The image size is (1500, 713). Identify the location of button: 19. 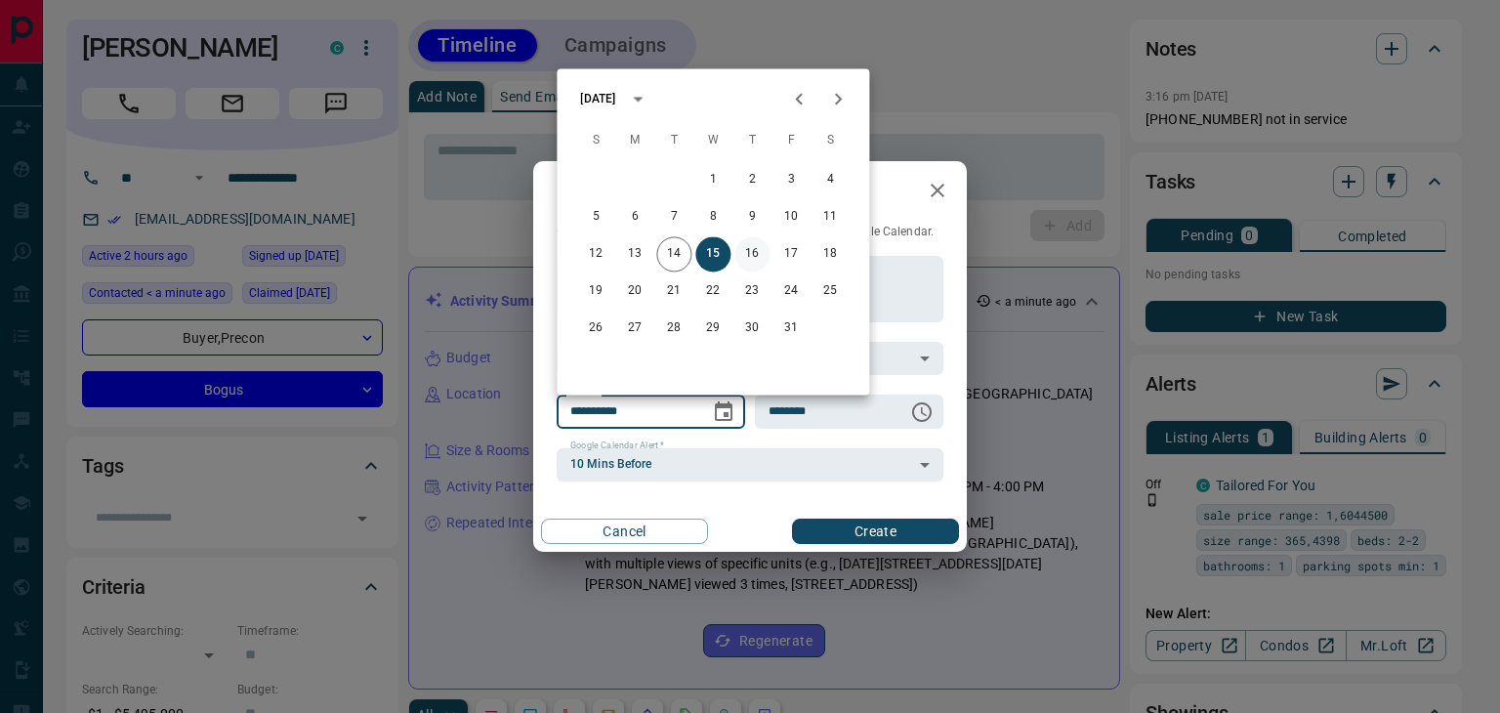
(596, 291).